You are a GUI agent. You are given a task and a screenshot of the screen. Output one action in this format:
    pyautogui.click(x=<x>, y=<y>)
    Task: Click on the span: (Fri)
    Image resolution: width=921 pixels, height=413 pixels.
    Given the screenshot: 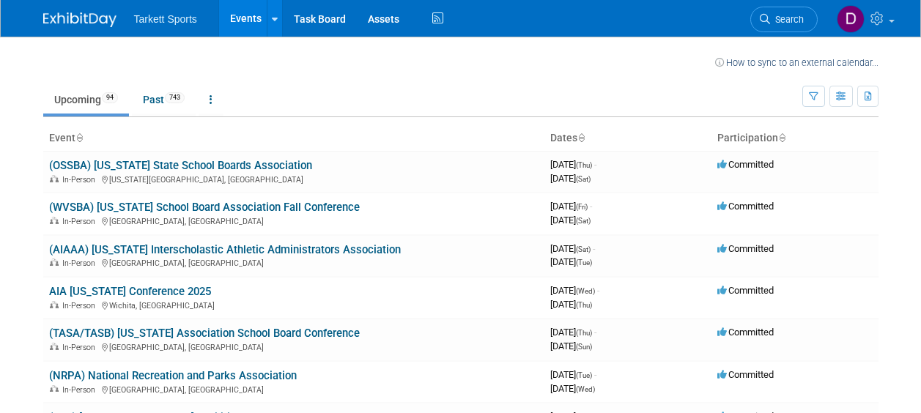 What is the action you would take?
    pyautogui.click(x=582, y=207)
    